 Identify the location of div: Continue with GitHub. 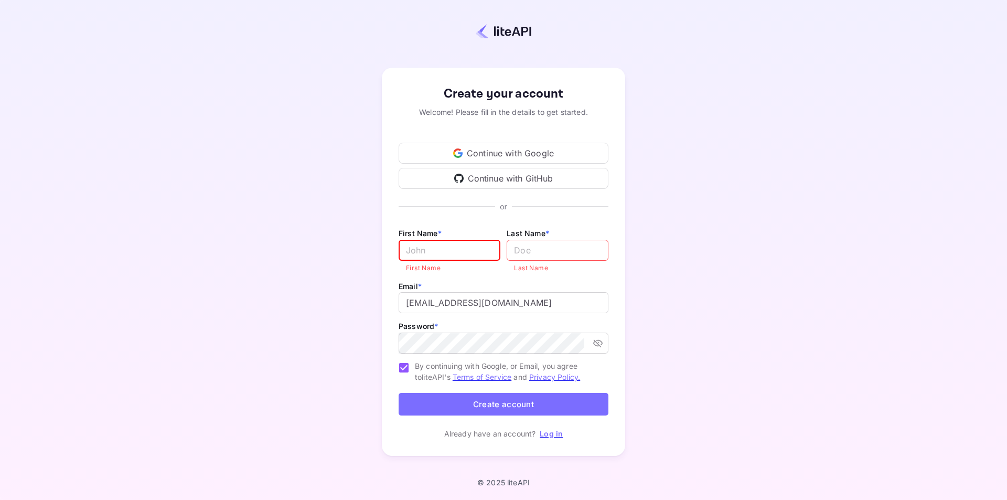
(504, 178).